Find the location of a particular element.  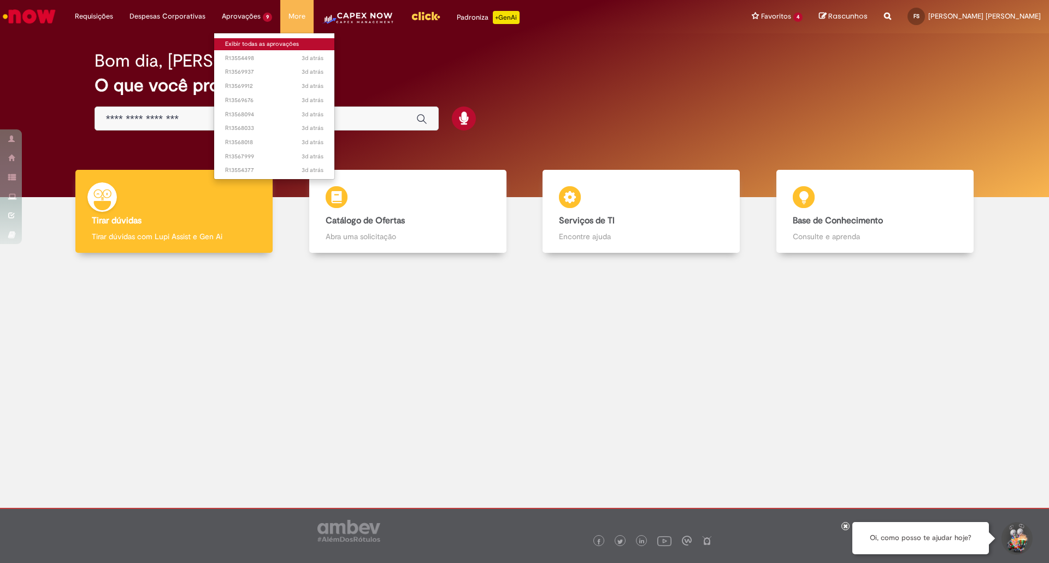

img: logo_footer_twitter.png is located at coordinates (620, 542).